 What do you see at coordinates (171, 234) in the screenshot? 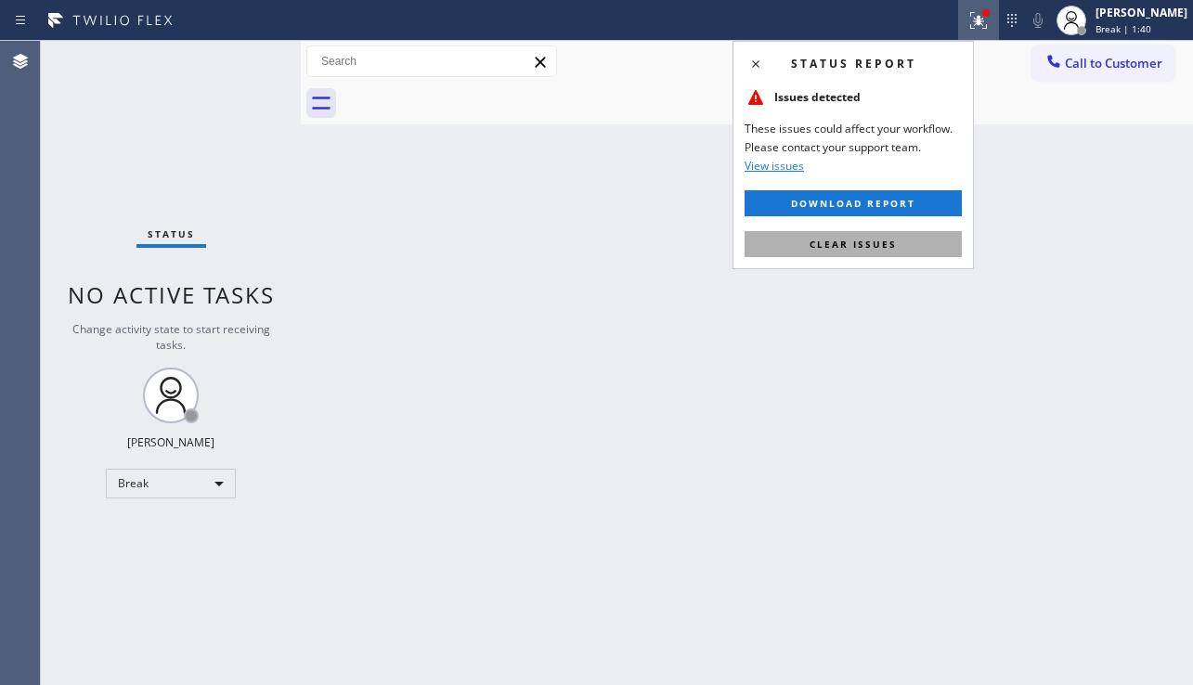
I see `span: Status` at bounding box center [171, 234].